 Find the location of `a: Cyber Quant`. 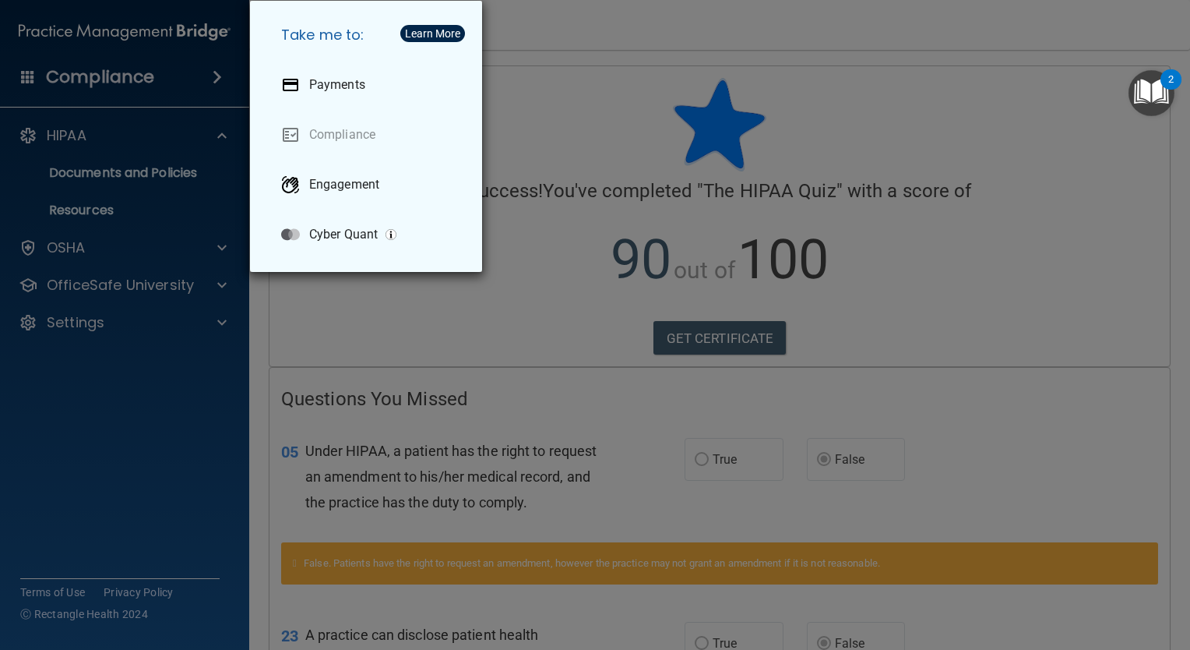

a: Cyber Quant is located at coordinates (369, 234).